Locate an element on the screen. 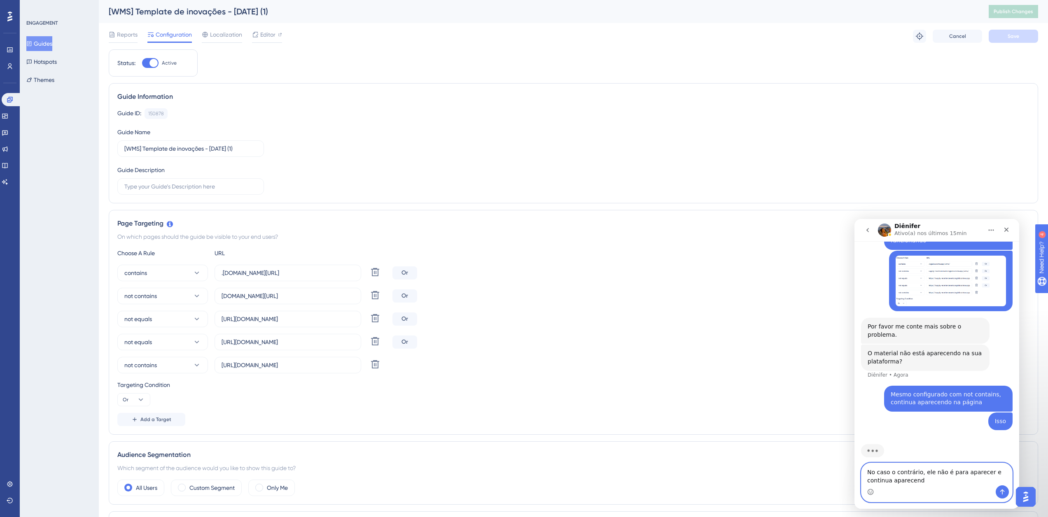 Image resolution: width=1048 pixels, height=517 pixels. div: 4 is located at coordinates (58, 7).